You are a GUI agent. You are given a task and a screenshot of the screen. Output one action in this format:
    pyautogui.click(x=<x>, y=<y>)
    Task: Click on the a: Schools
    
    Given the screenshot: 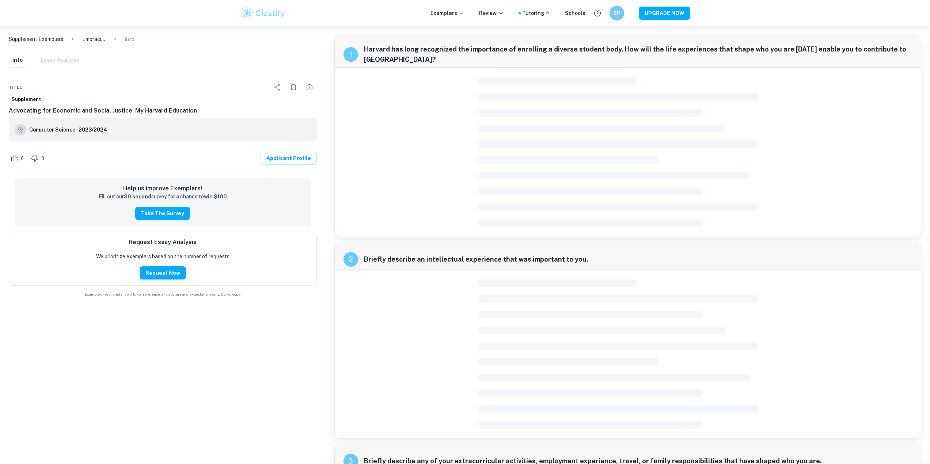 What is the action you would take?
    pyautogui.click(x=575, y=13)
    